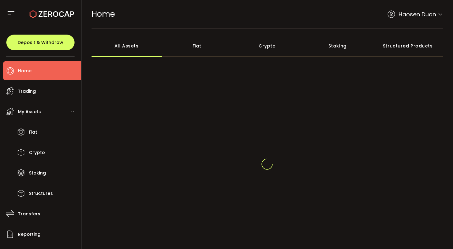 The width and height of the screenshot is (453, 249). What do you see at coordinates (267, 46) in the screenshot?
I see `div: Crypto` at bounding box center [267, 46].